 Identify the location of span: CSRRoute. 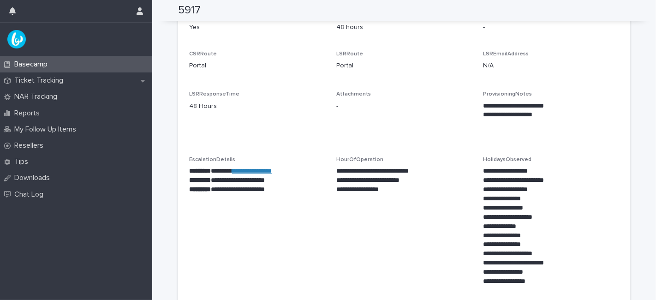
(203, 54).